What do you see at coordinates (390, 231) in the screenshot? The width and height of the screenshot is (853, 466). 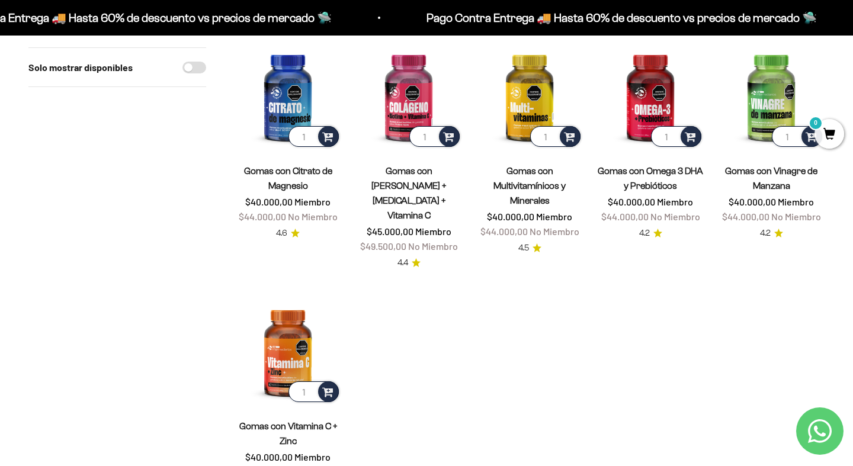 I see `span: $45.000,00` at bounding box center [390, 231].